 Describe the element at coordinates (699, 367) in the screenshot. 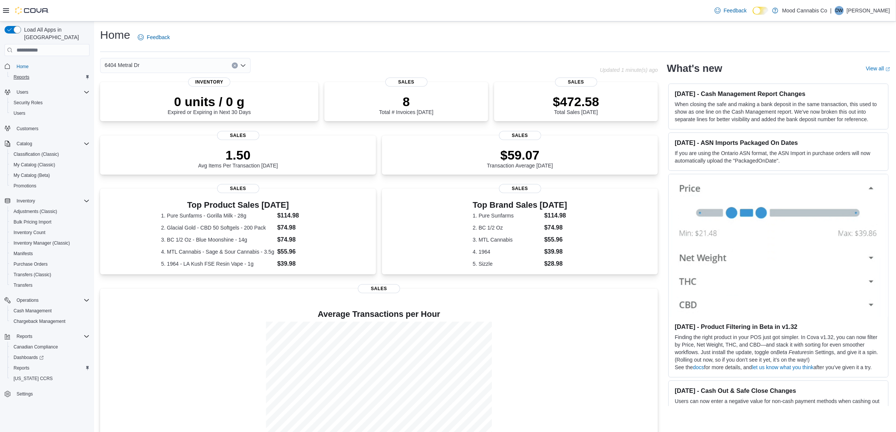

I see `a: docs` at that location.